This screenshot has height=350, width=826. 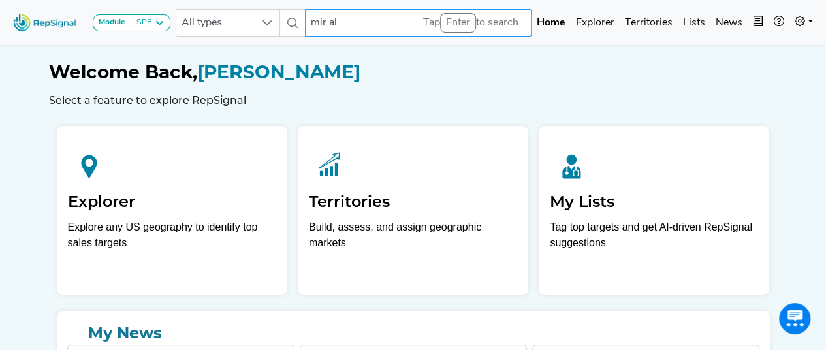 What do you see at coordinates (694, 23) in the screenshot?
I see `a: Lists` at bounding box center [694, 23].